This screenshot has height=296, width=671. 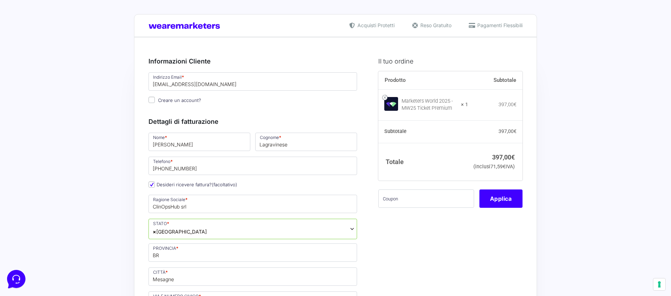 What do you see at coordinates (253, 61) in the screenshot?
I see `h3: Informazioni Cliente` at bounding box center [253, 61].